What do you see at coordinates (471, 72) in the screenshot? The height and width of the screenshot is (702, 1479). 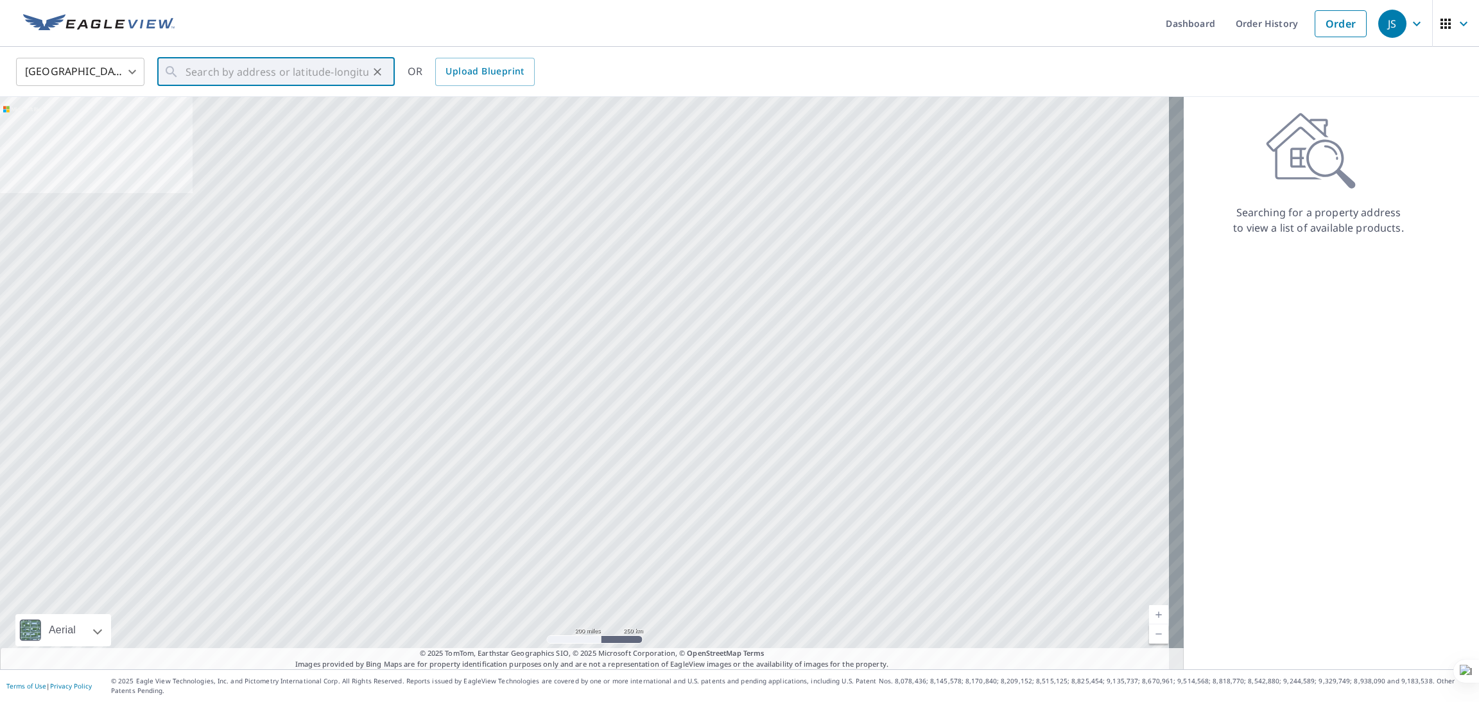 I see `div: OR` at bounding box center [471, 72].